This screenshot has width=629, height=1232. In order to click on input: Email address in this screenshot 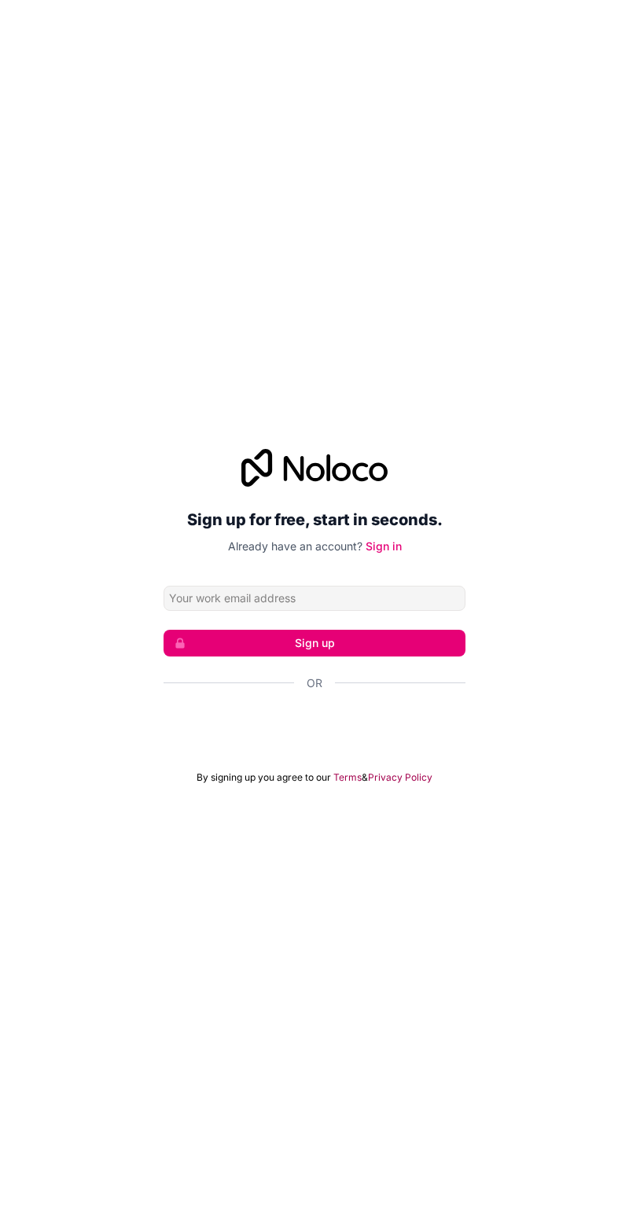, I will do `click(314, 598)`.